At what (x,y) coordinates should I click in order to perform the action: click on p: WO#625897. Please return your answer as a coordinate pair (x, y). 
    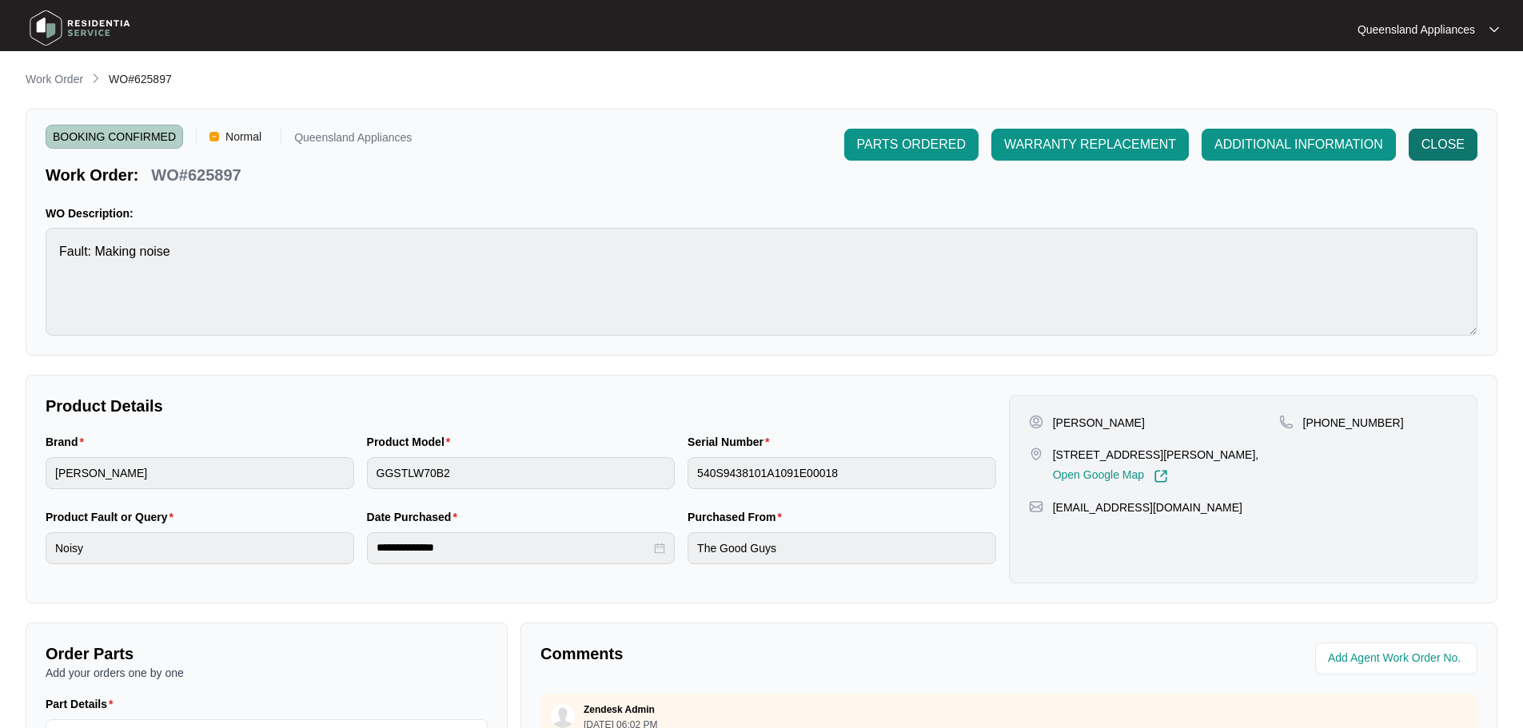
    Looking at the image, I should click on (196, 175).